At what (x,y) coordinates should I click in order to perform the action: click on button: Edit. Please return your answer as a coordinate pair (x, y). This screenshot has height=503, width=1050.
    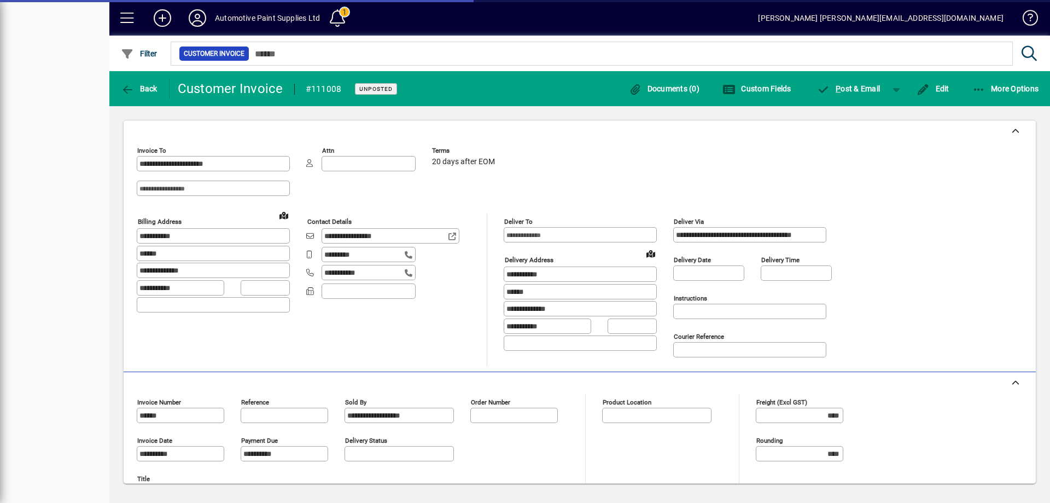
    Looking at the image, I should click on (933, 89).